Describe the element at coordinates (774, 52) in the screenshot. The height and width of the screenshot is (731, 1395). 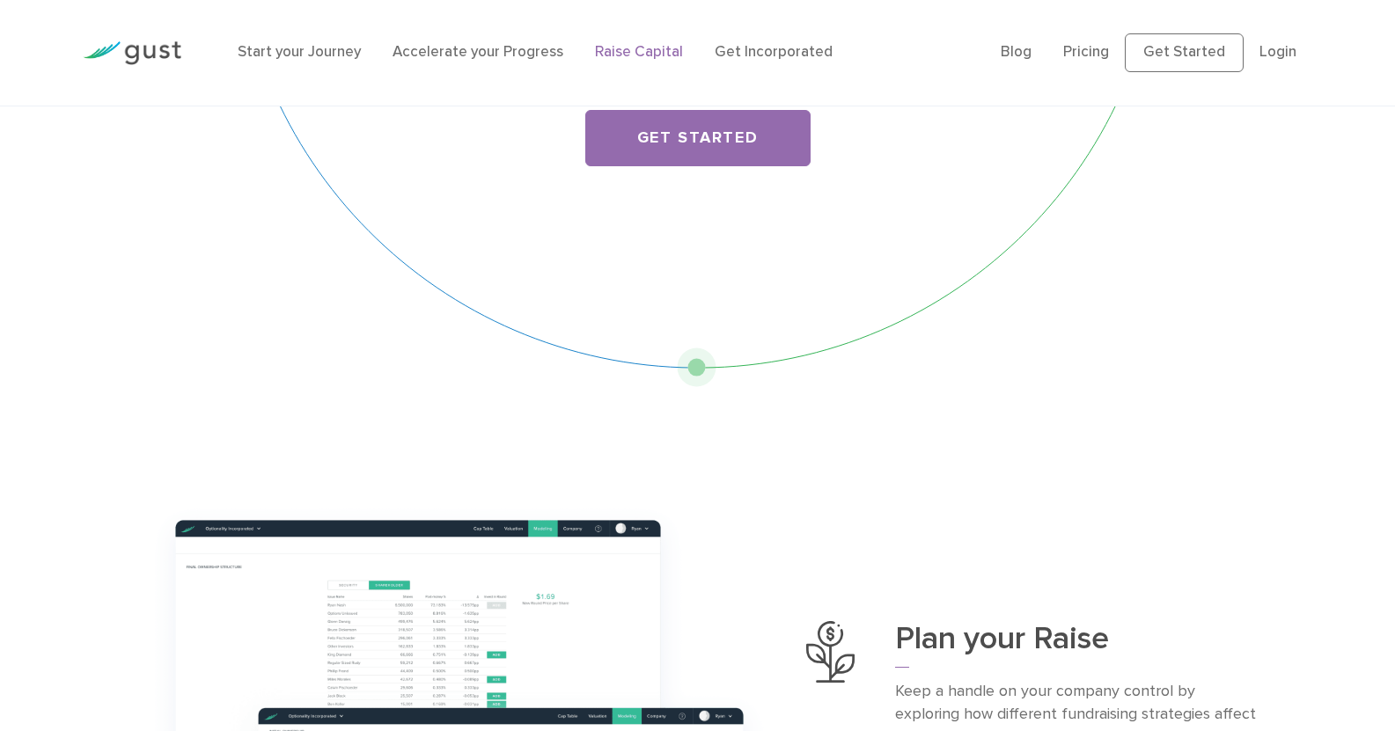
I see `a: Get Incorporated` at that location.